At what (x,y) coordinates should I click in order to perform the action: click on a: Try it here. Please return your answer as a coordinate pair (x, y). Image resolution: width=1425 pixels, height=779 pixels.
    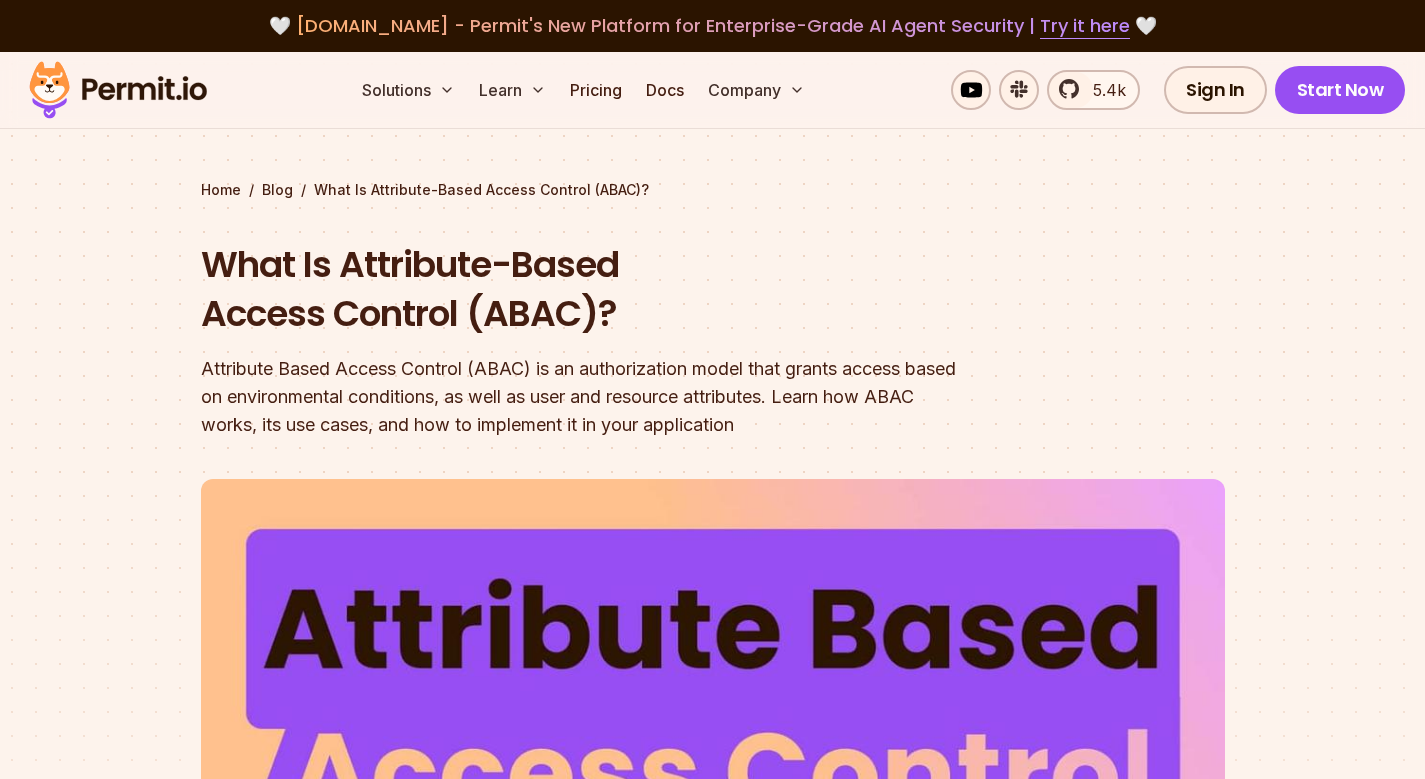
    Looking at the image, I should click on (1085, 26).